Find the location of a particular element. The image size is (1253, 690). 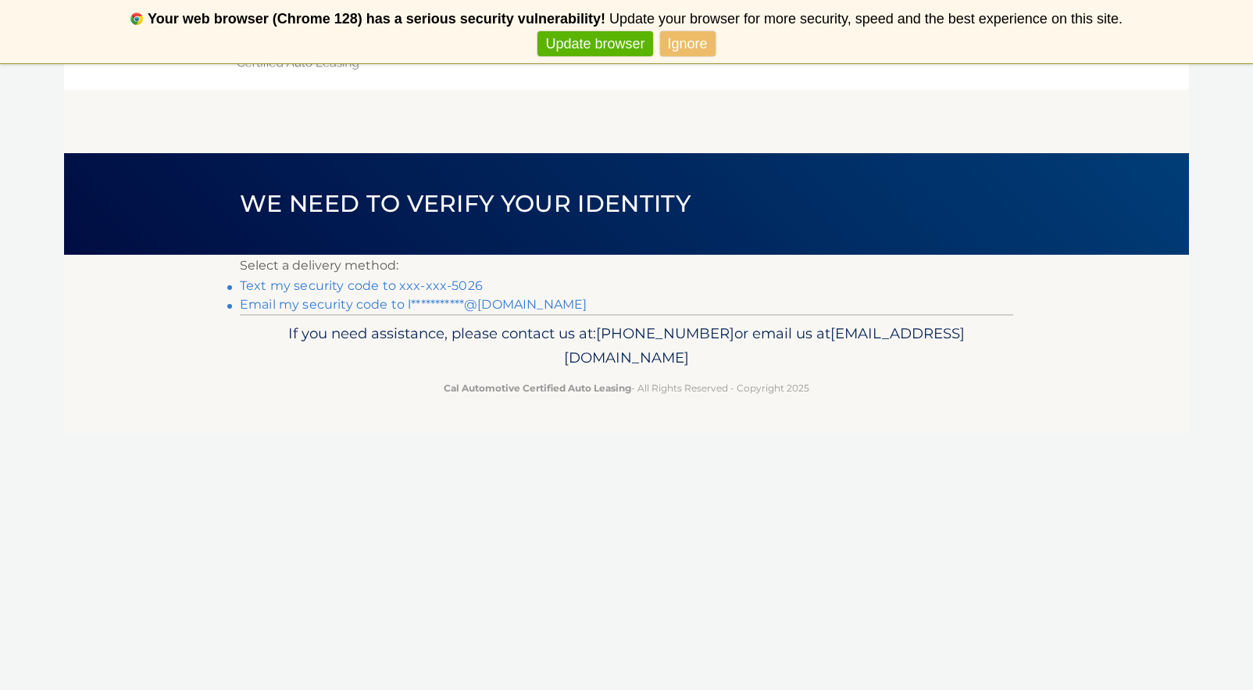

a: Update browser is located at coordinates (594, 44).